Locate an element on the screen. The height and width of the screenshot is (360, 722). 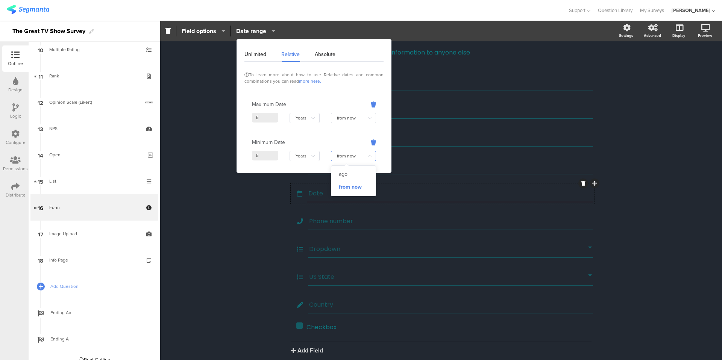
a: 16 Form is located at coordinates (94, 208).